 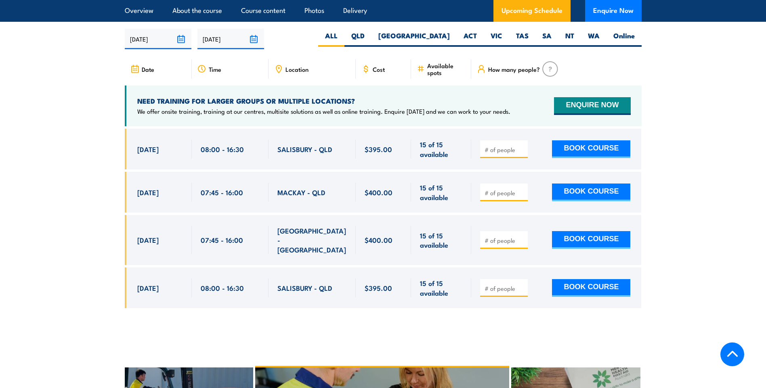 I want to click on button: ENQUIRE NOW, so click(x=592, y=106).